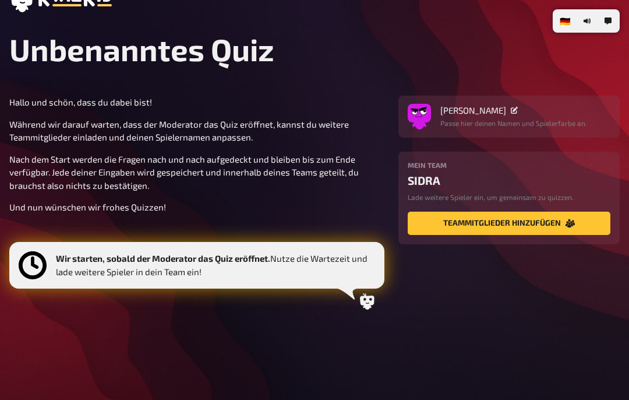  What do you see at coordinates (420, 117) in the screenshot?
I see `button: Avatar` at bounding box center [420, 117].